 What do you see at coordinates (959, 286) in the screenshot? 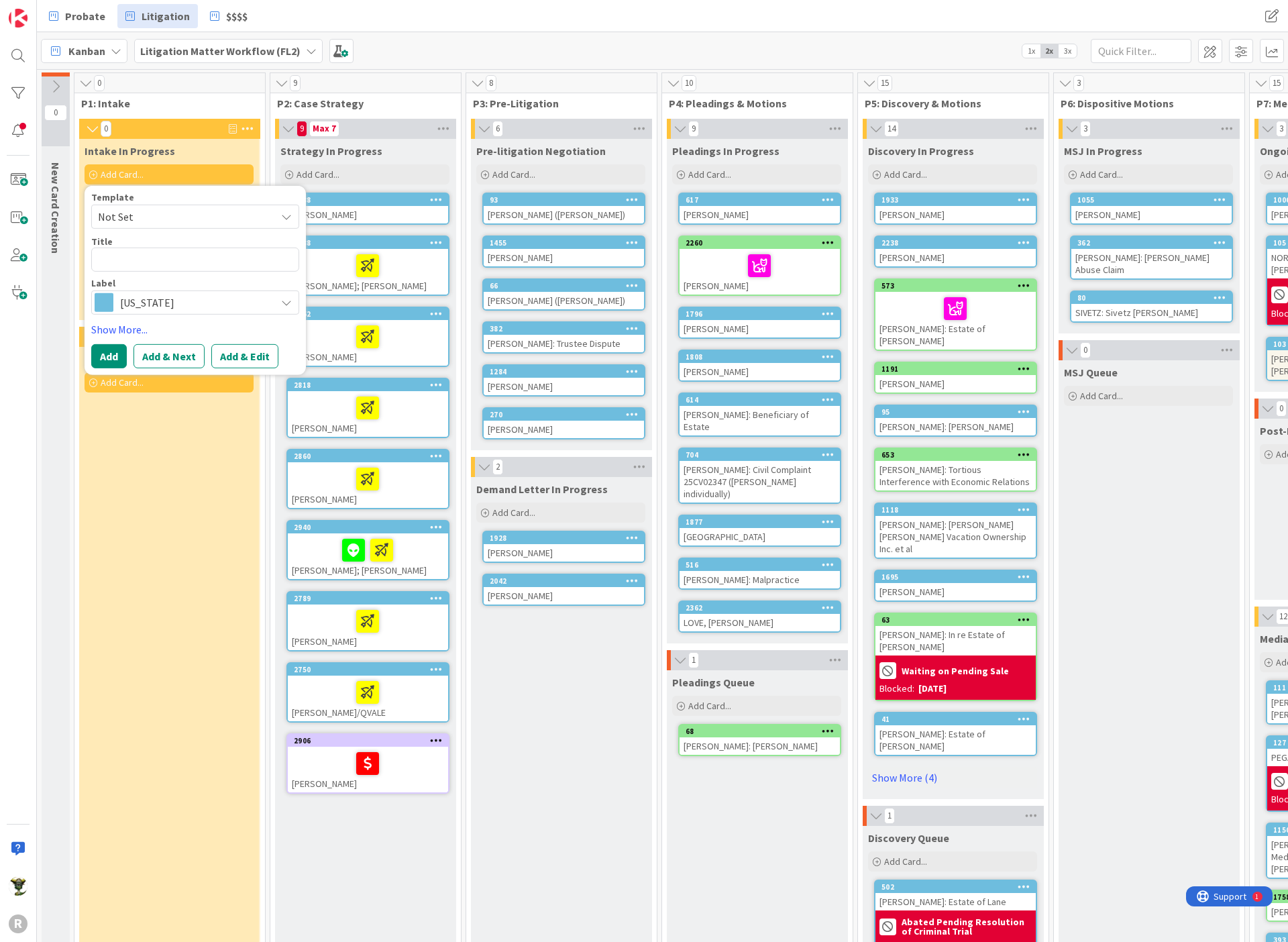
I see `div: 573` at bounding box center [959, 286].